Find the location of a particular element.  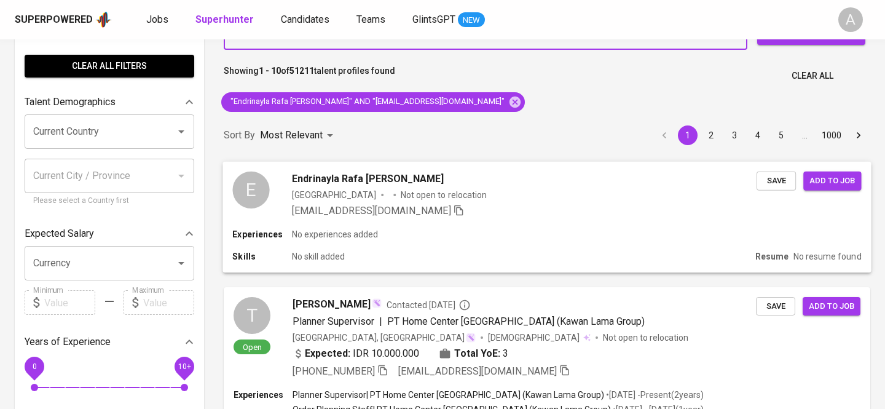

span: Teams is located at coordinates (371, 19).